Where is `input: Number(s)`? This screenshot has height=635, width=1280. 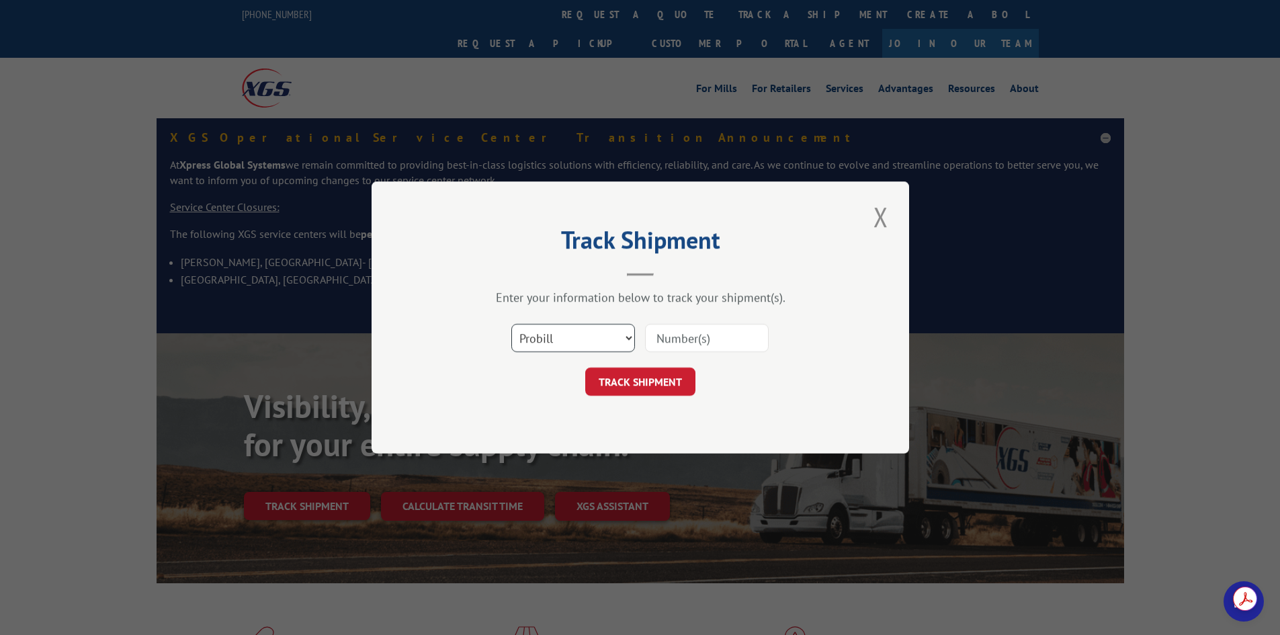 input: Number(s) is located at coordinates (707, 338).